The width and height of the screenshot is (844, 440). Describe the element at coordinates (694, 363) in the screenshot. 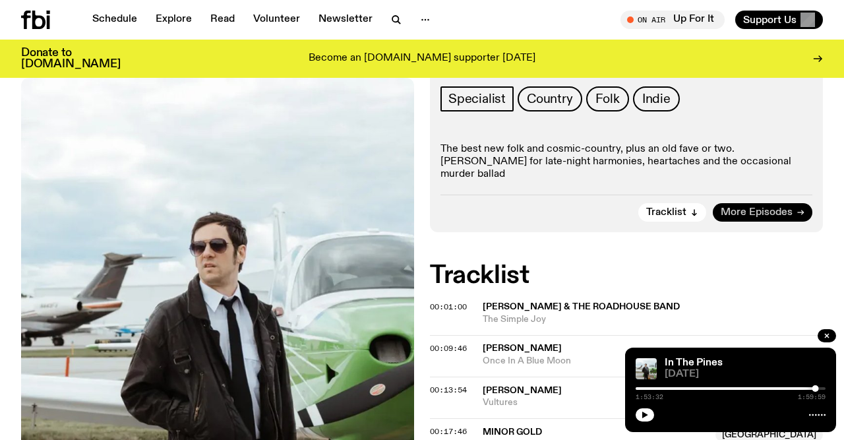

I see `a: In The Pines` at that location.